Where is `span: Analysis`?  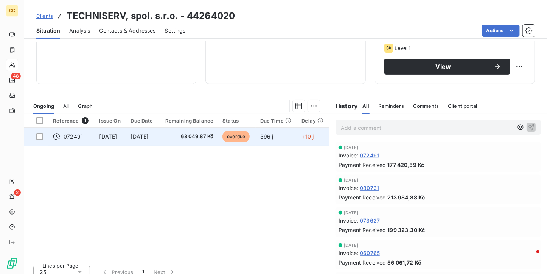
span: Analysis is located at coordinates (79, 31).